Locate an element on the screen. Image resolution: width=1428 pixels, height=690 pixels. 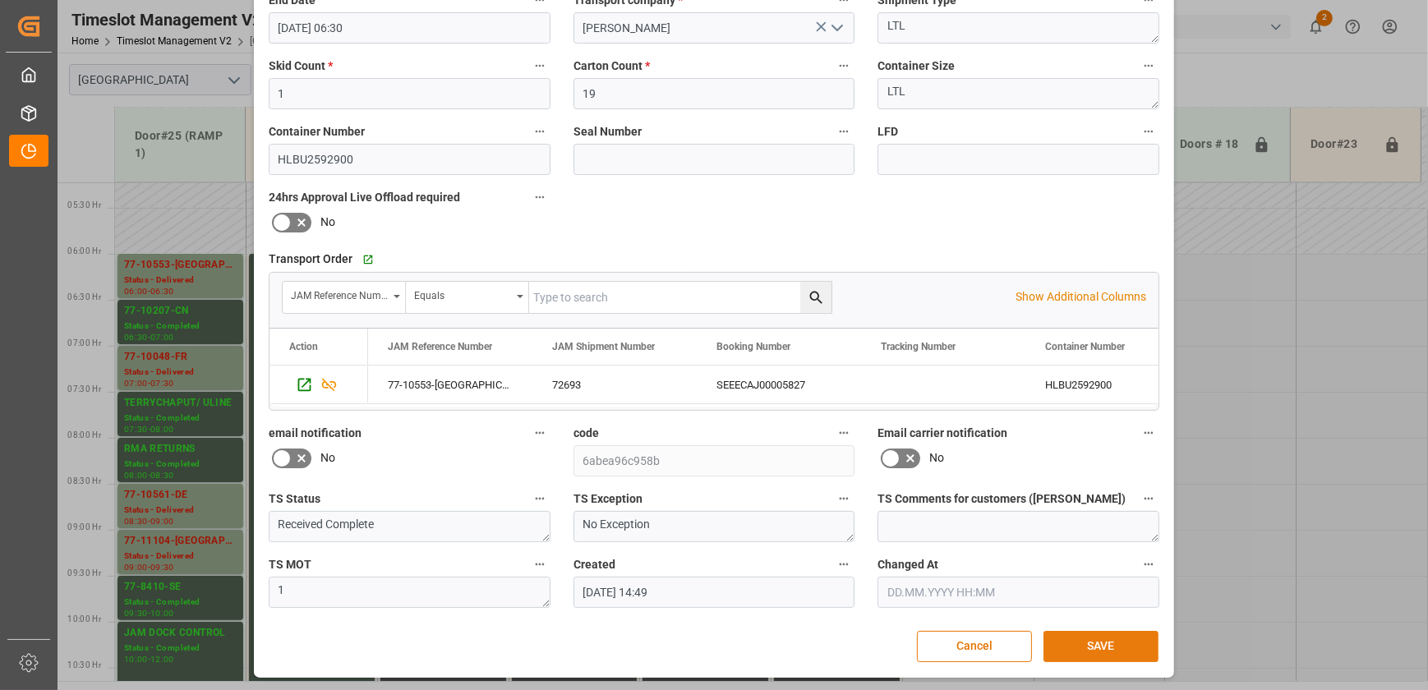
button: Container Size is located at coordinates (1149, 66).